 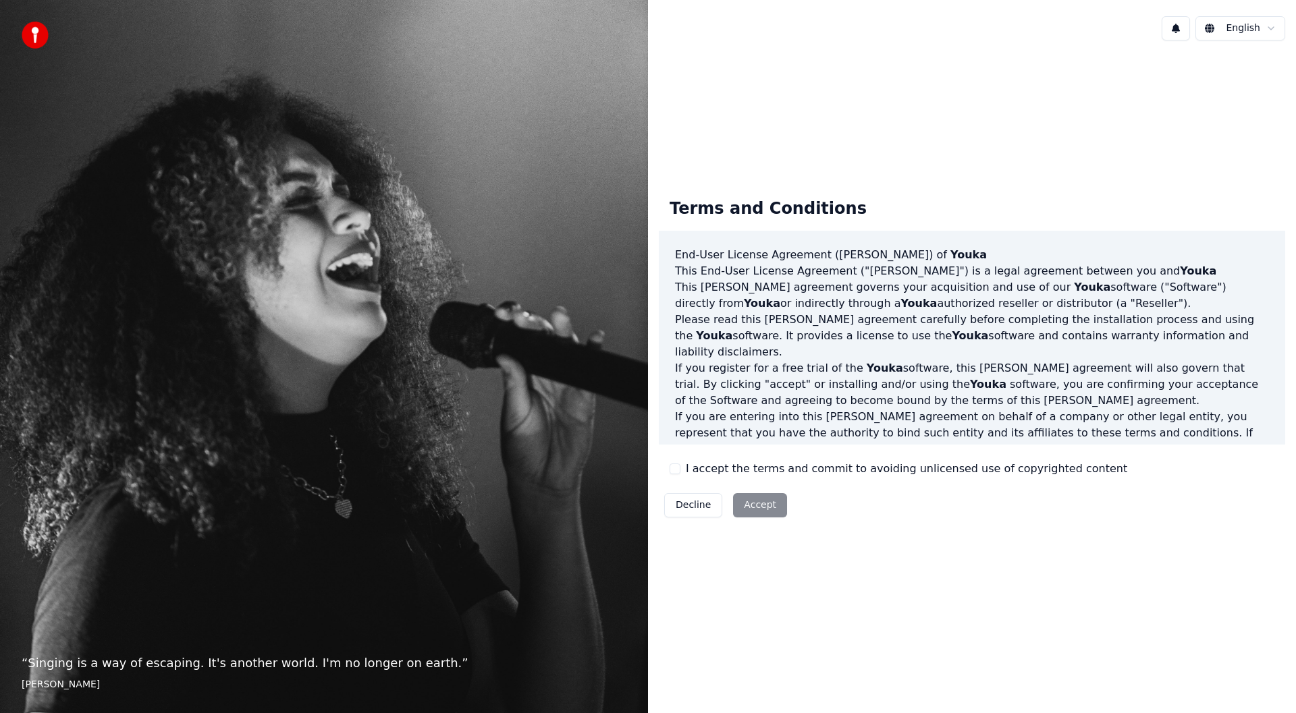 What do you see at coordinates (324, 664) in the screenshot?
I see `p: “ Singing is a way of escaping. It's another world. I'm no longer on earth. ”` at bounding box center [324, 664].